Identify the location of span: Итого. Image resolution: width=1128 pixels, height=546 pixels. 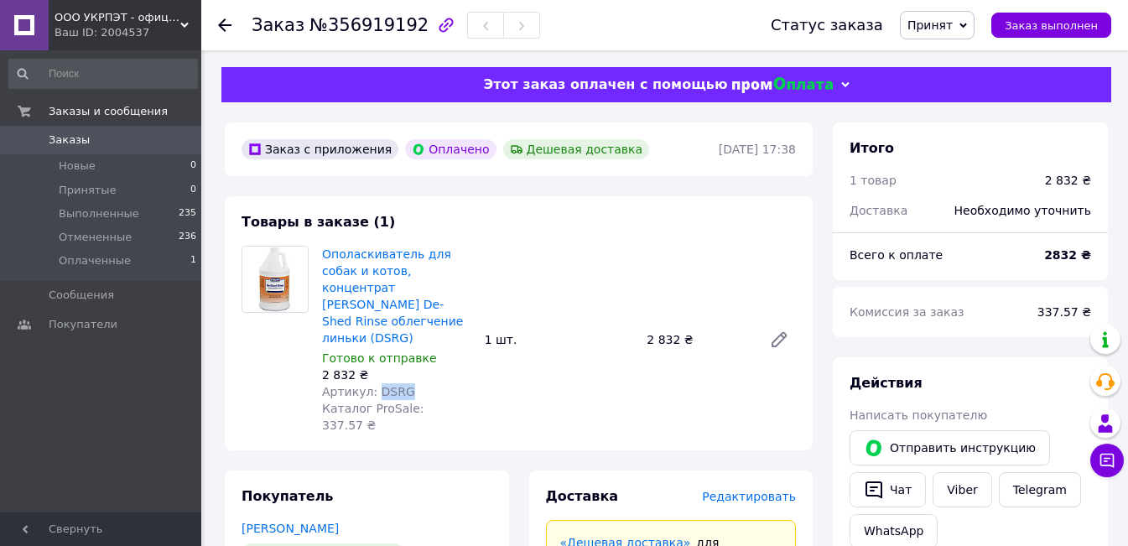
(871, 148).